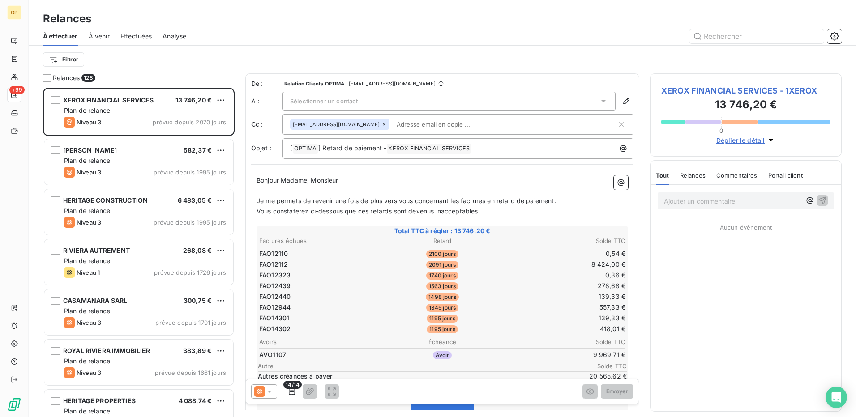  Describe the element at coordinates (757, 36) in the screenshot. I see `input: Rechercher` at that location.